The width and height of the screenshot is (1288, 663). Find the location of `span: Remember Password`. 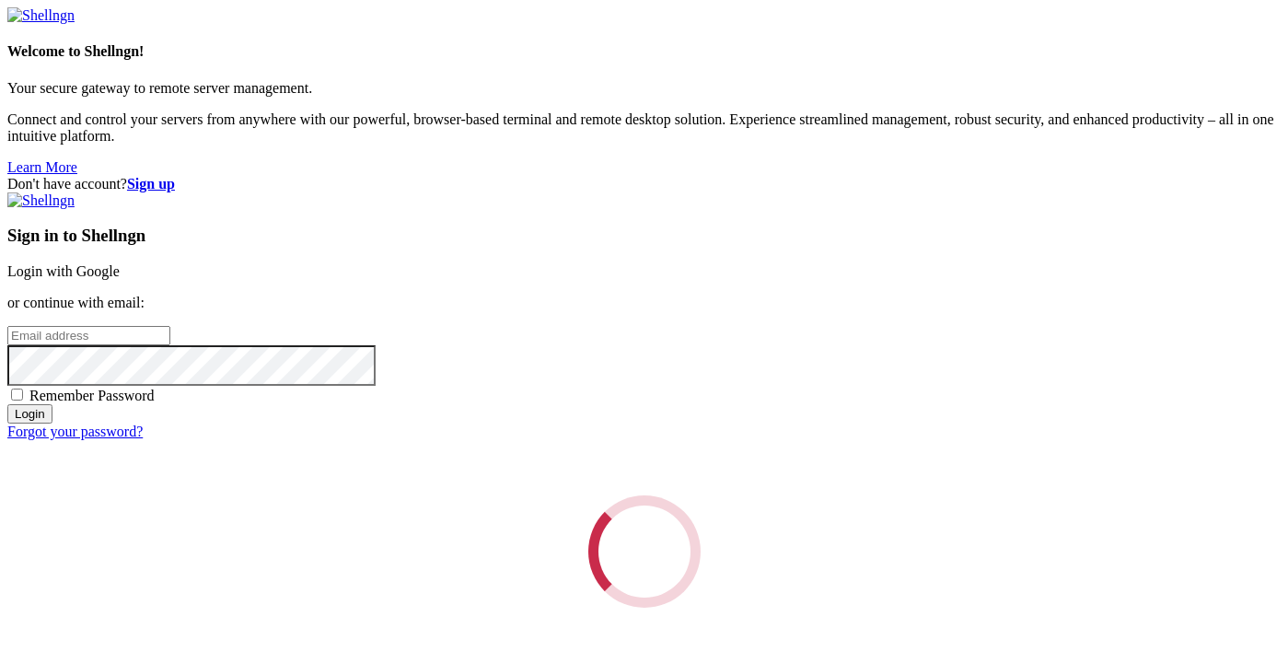

span: Remember Password is located at coordinates (92, 395).